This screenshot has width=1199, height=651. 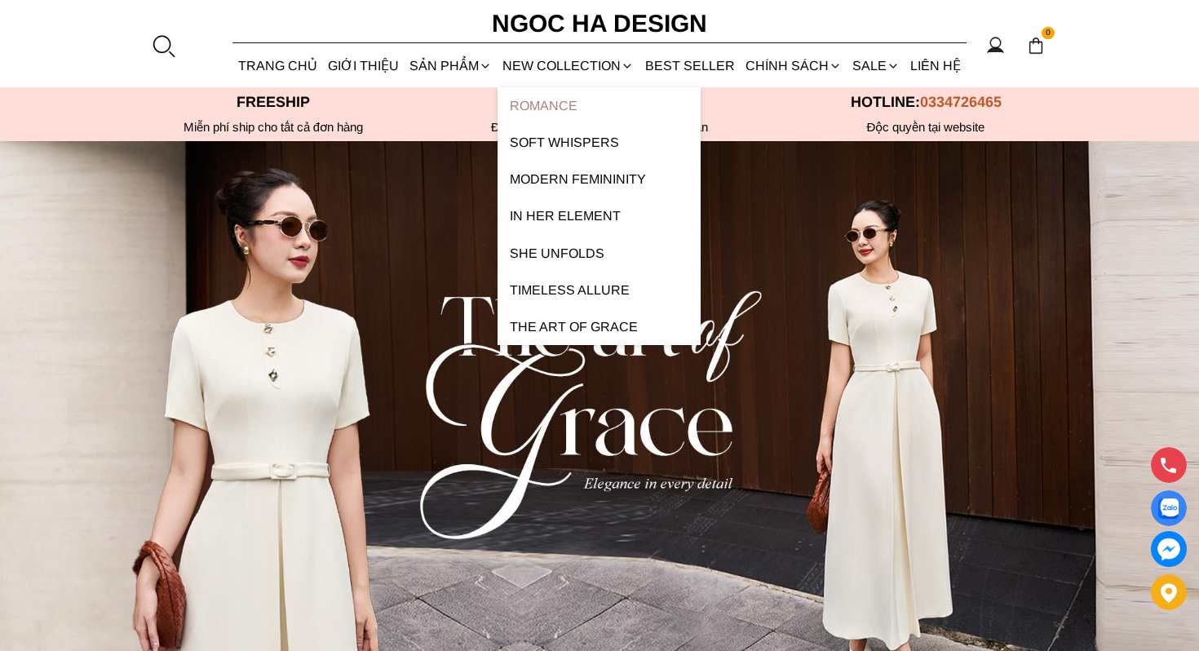 I want to click on a: In Her Element, so click(x=598, y=215).